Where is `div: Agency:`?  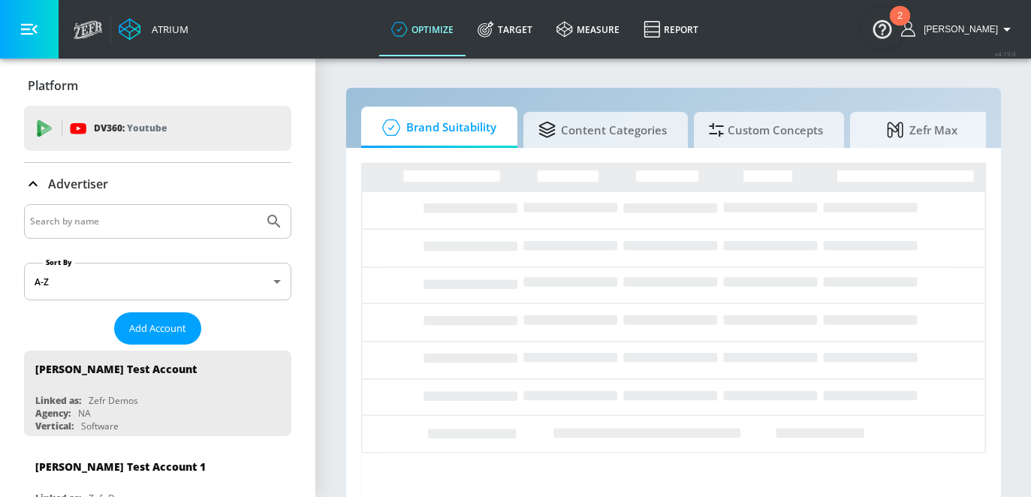
div: Agency: is located at coordinates (53, 413).